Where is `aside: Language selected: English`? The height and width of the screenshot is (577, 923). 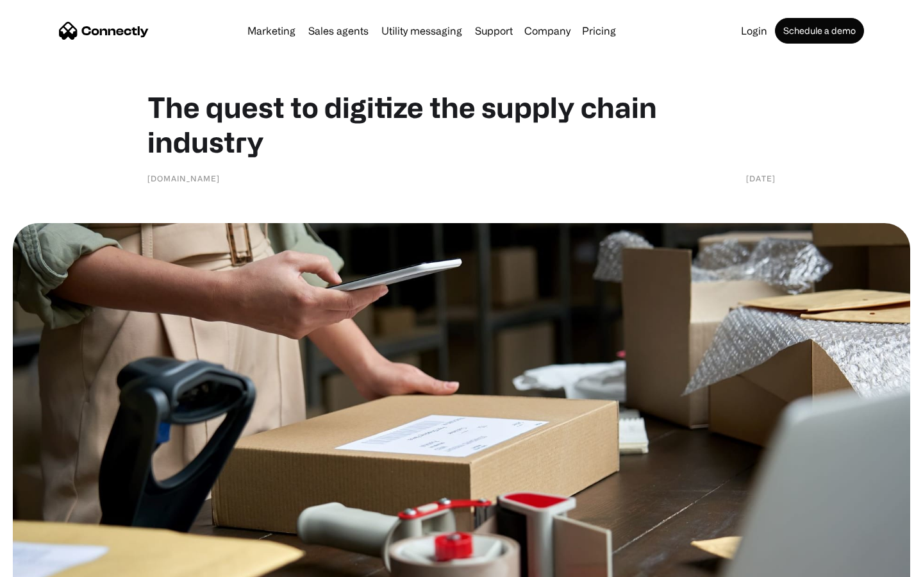 aside: Language selected: English is located at coordinates (45, 563).